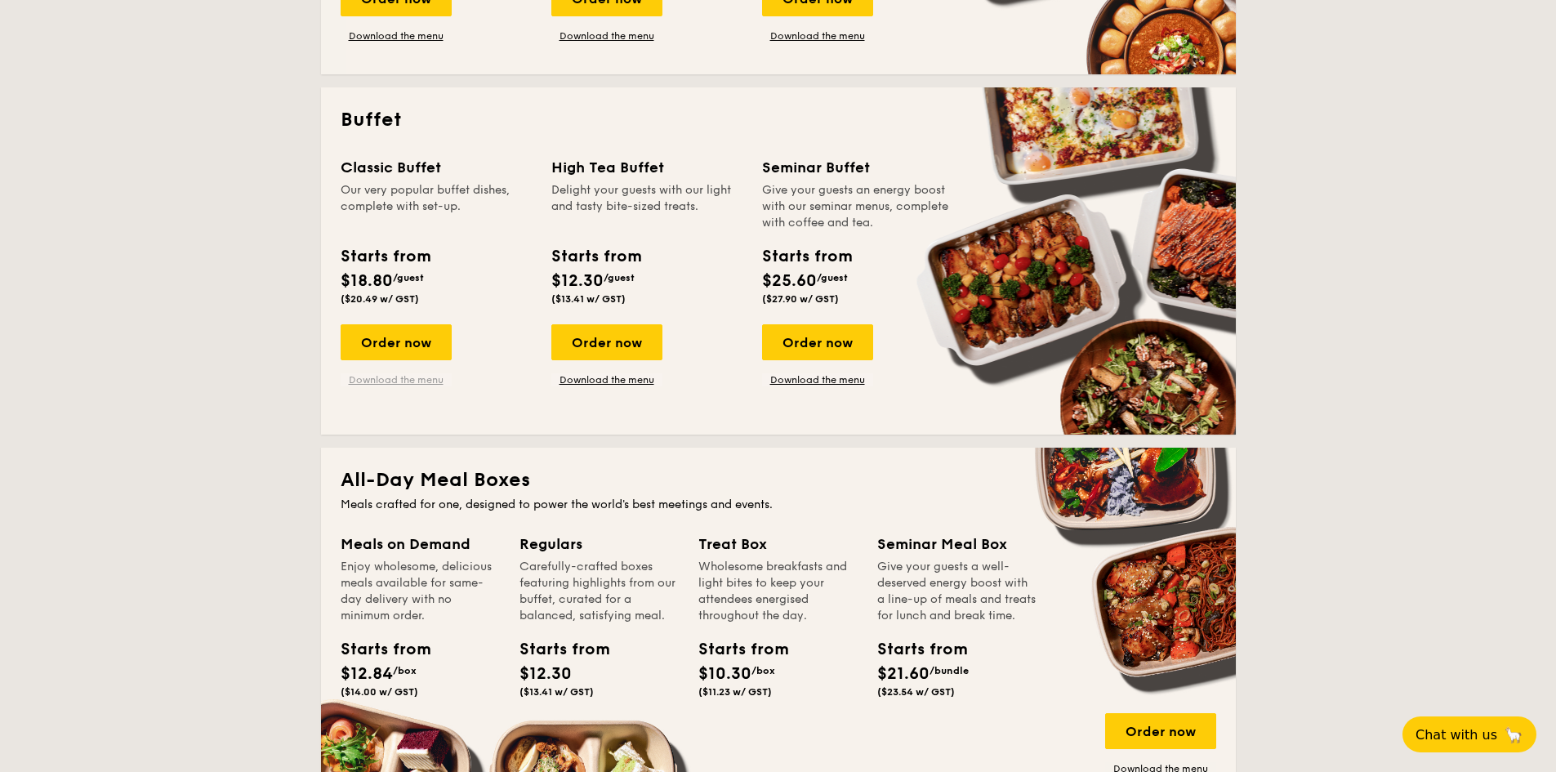 The height and width of the screenshot is (772, 1556). Describe the element at coordinates (599, 591) in the screenshot. I see `div: Carefully-crafted boxes featuring highlights from our buffet, curated for a balanced, satisfying ...` at that location.